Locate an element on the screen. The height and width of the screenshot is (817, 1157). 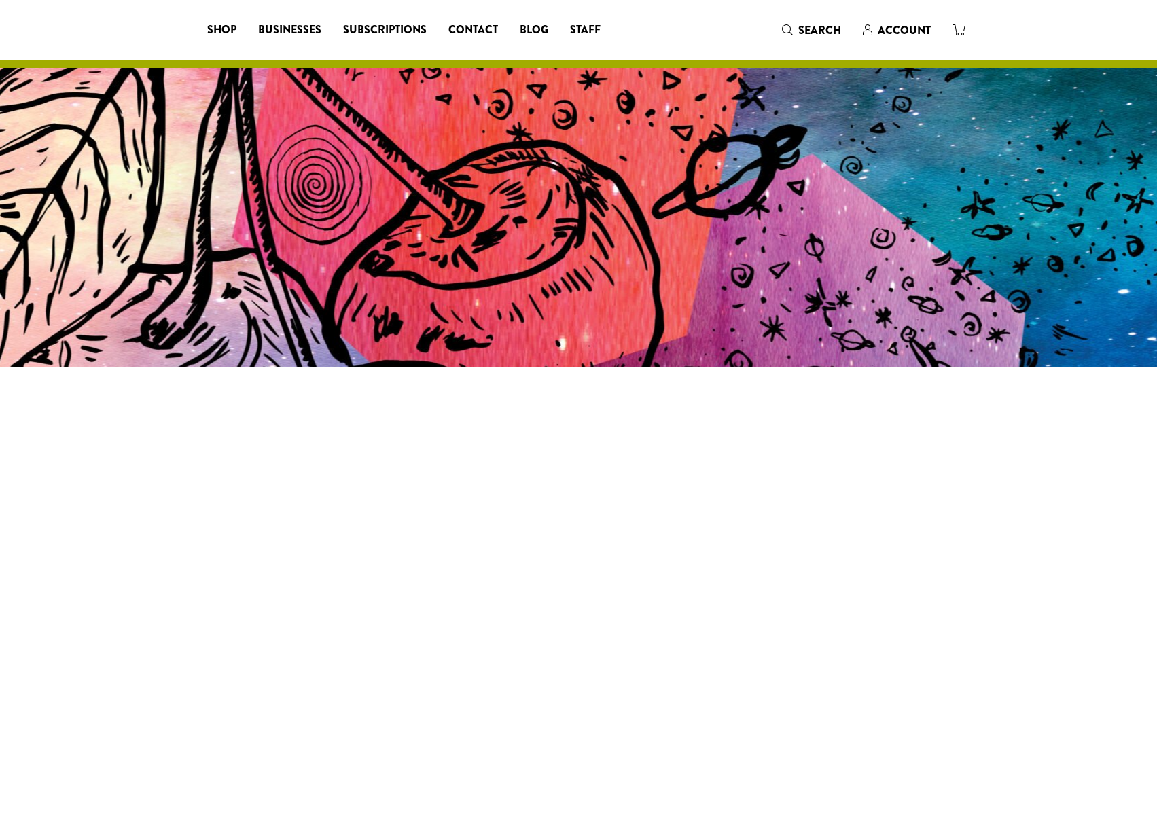
span: Staff is located at coordinates (585, 30).